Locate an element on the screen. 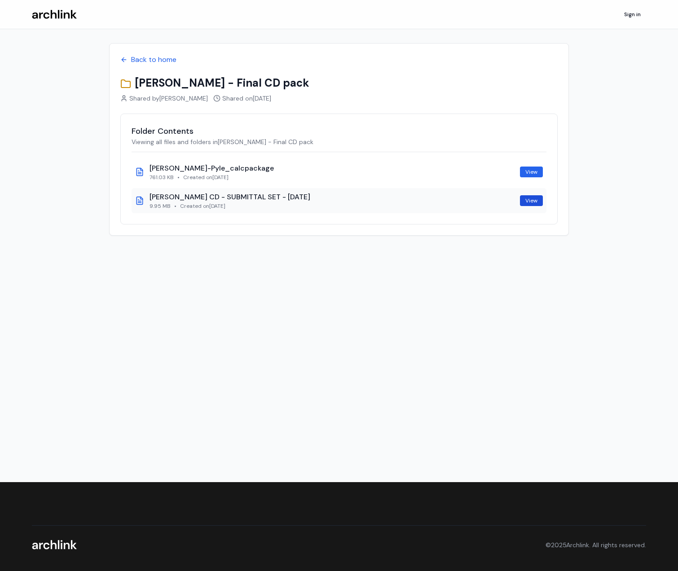 The height and width of the screenshot is (571, 678). span: 761.03 KB is located at coordinates (162, 177).